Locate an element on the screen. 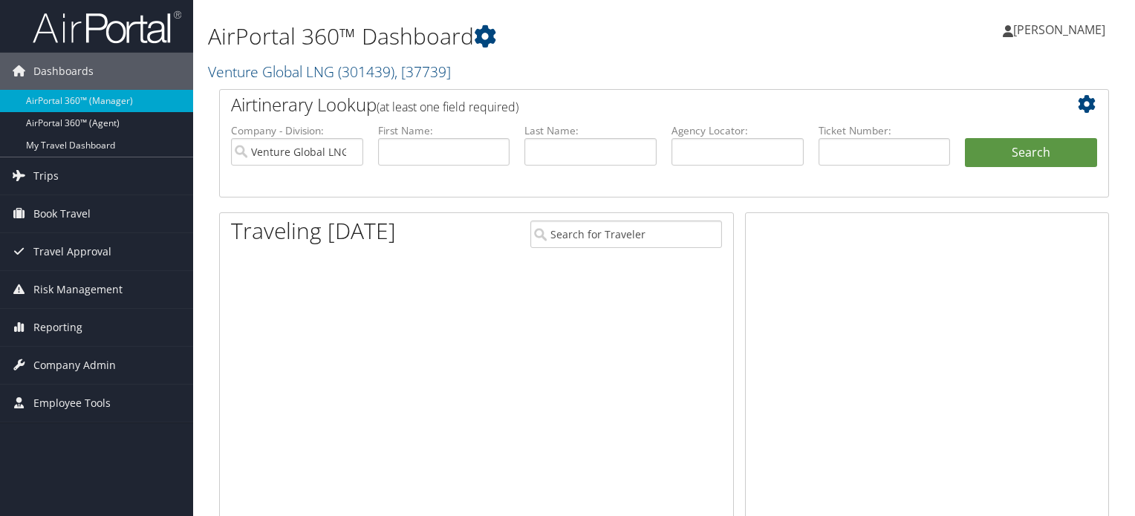 The width and height of the screenshot is (1135, 516). h2: Airtinerary Lookup is located at coordinates (627, 105).